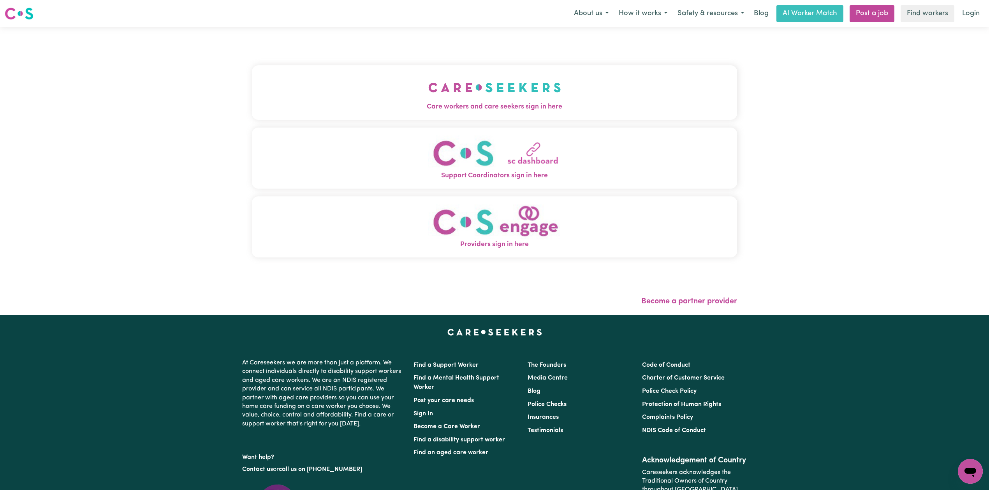 This screenshot has width=989, height=490. I want to click on button: How it works, so click(643, 14).